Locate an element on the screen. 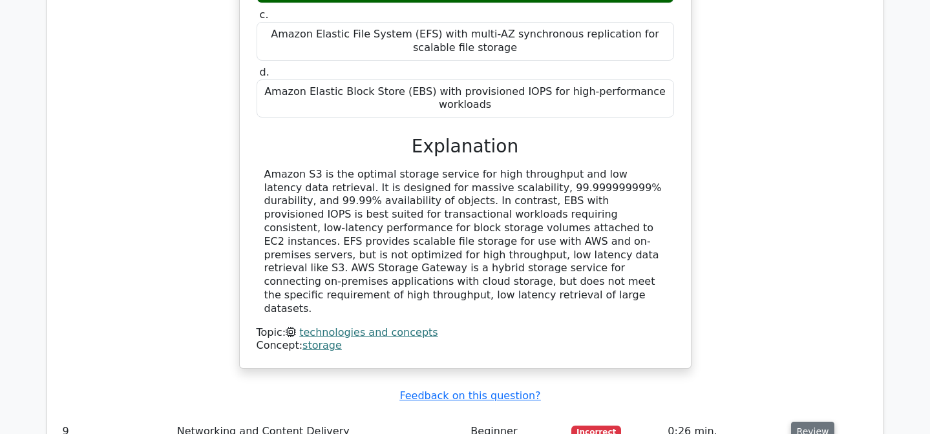  u: Feedback on this question? is located at coordinates (470, 395).